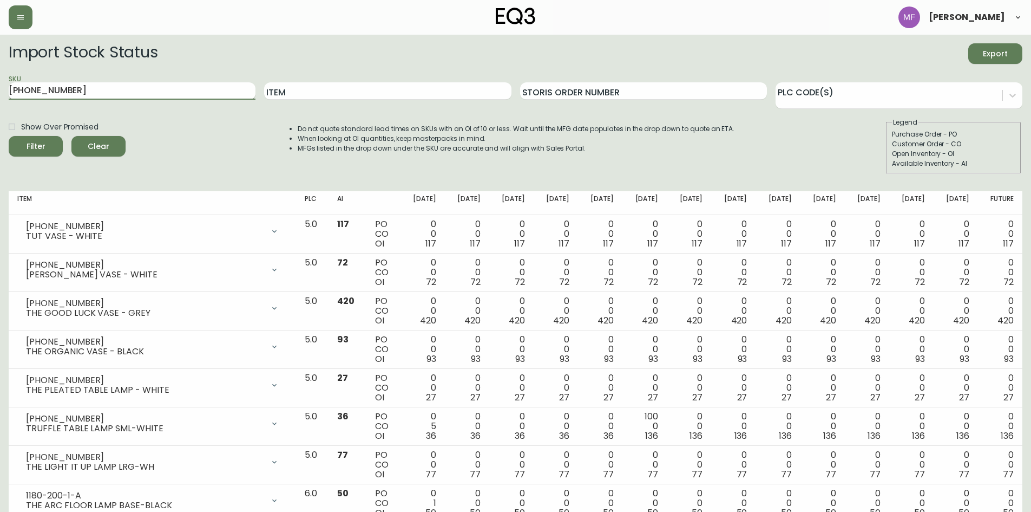  Describe the element at coordinates (516, 16) in the screenshot. I see `img: logo` at that location.